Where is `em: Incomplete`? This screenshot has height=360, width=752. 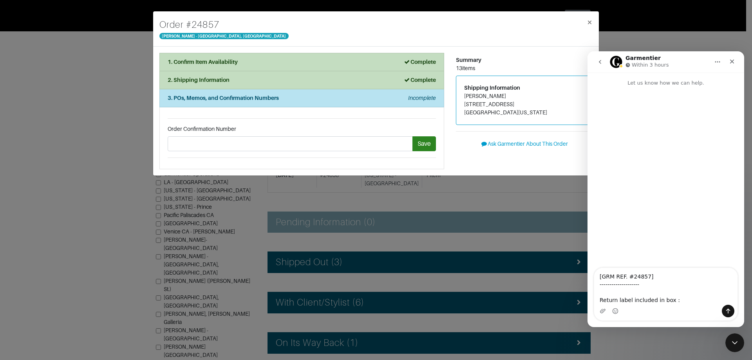
em: Incomplete is located at coordinates (422, 98).